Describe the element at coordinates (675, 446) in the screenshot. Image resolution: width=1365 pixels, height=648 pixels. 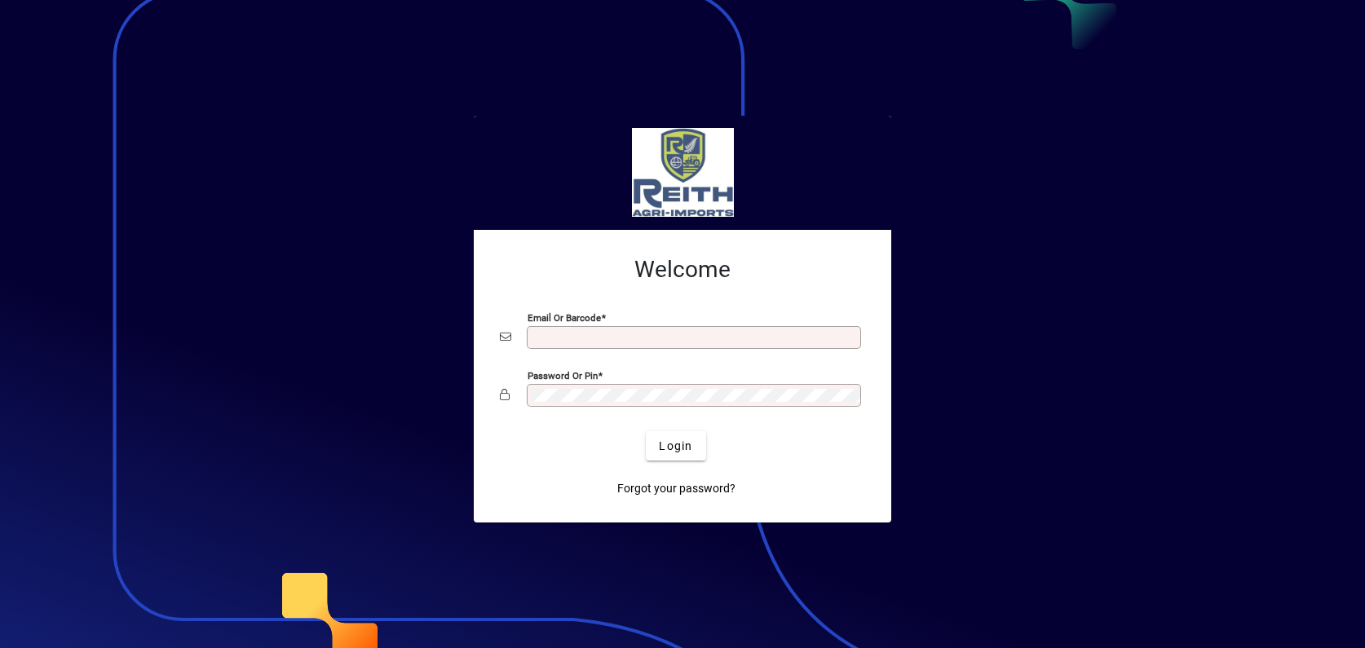
I see `span: Login` at that location.